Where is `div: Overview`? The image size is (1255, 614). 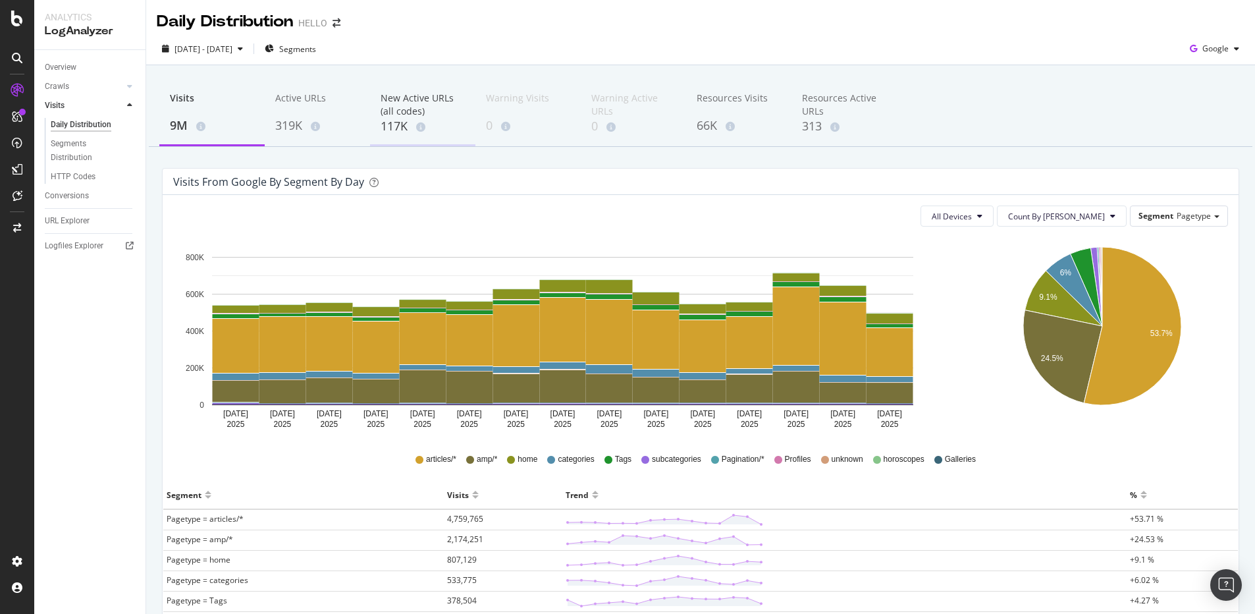
div: Overview is located at coordinates (61, 67).